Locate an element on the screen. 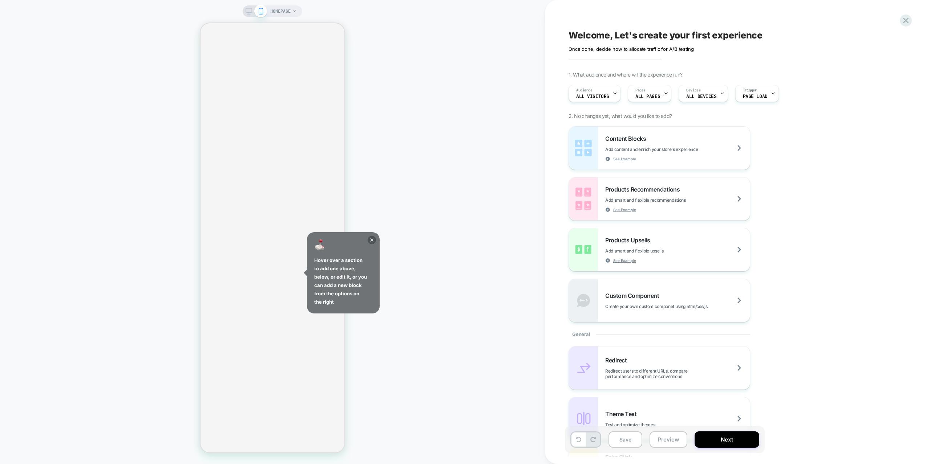 Image resolution: width=930 pixels, height=464 pixels. span: Add smart and flexible upsells is located at coordinates (652, 251).